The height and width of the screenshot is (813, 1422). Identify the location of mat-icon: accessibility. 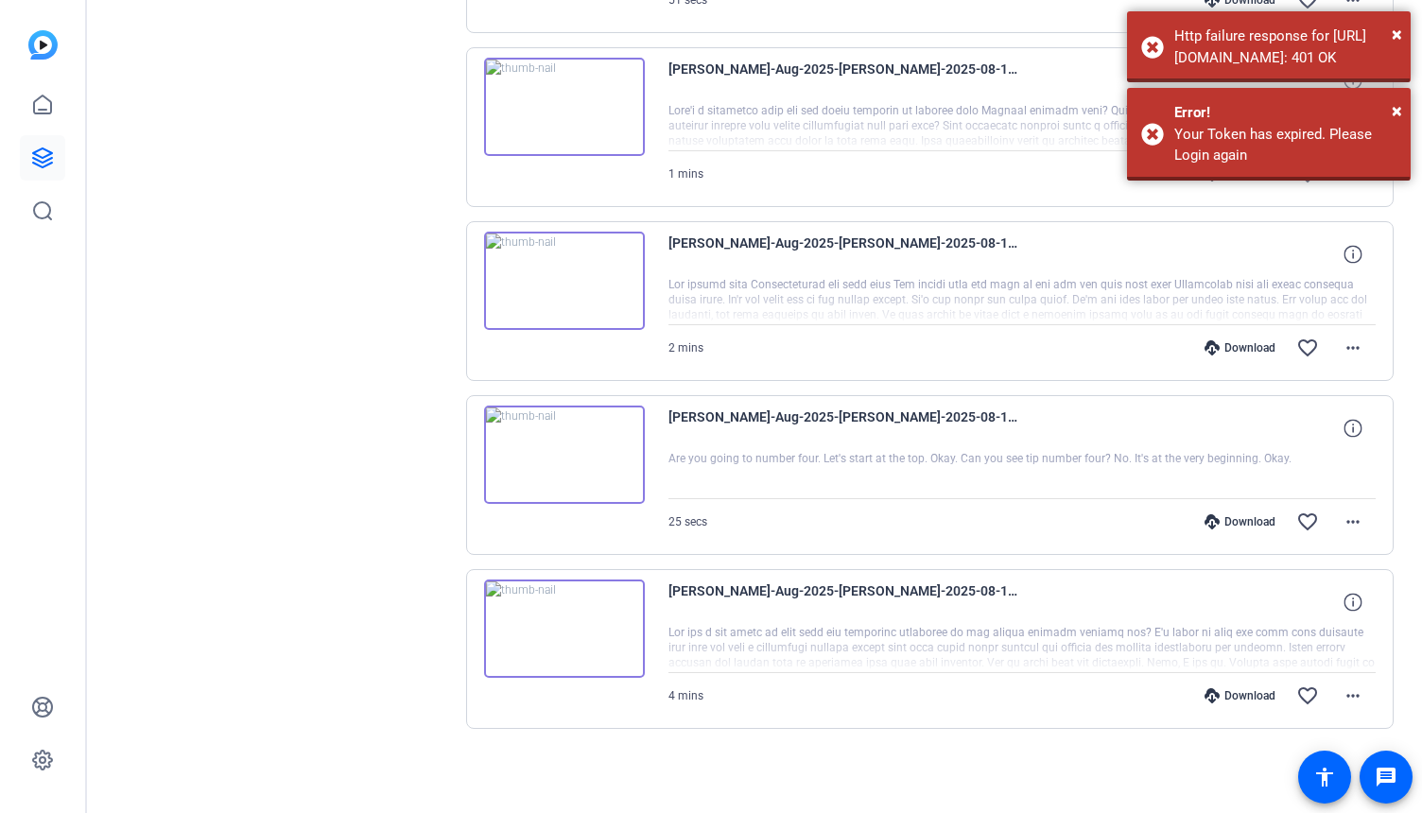
(1325, 777).